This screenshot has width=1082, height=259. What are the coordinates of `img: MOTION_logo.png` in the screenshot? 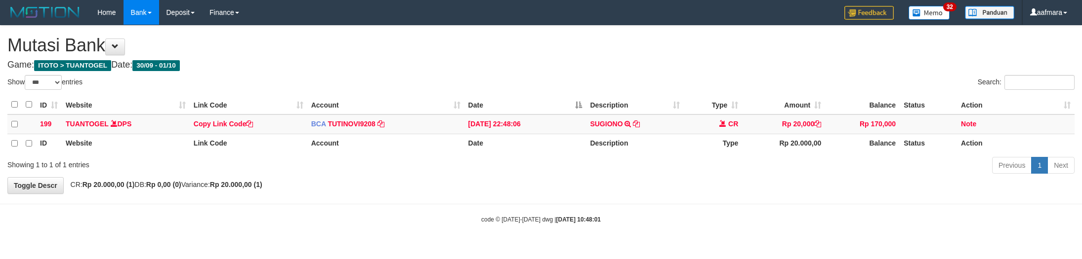 It's located at (45, 12).